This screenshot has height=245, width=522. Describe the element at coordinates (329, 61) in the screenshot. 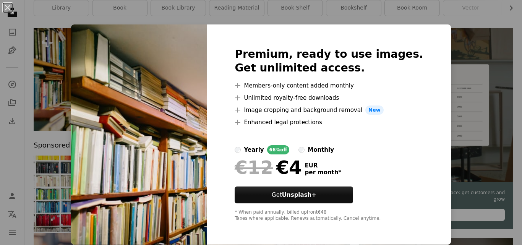

I see `h2: Premium, ready to use images. Get unlimited access.` at that location.